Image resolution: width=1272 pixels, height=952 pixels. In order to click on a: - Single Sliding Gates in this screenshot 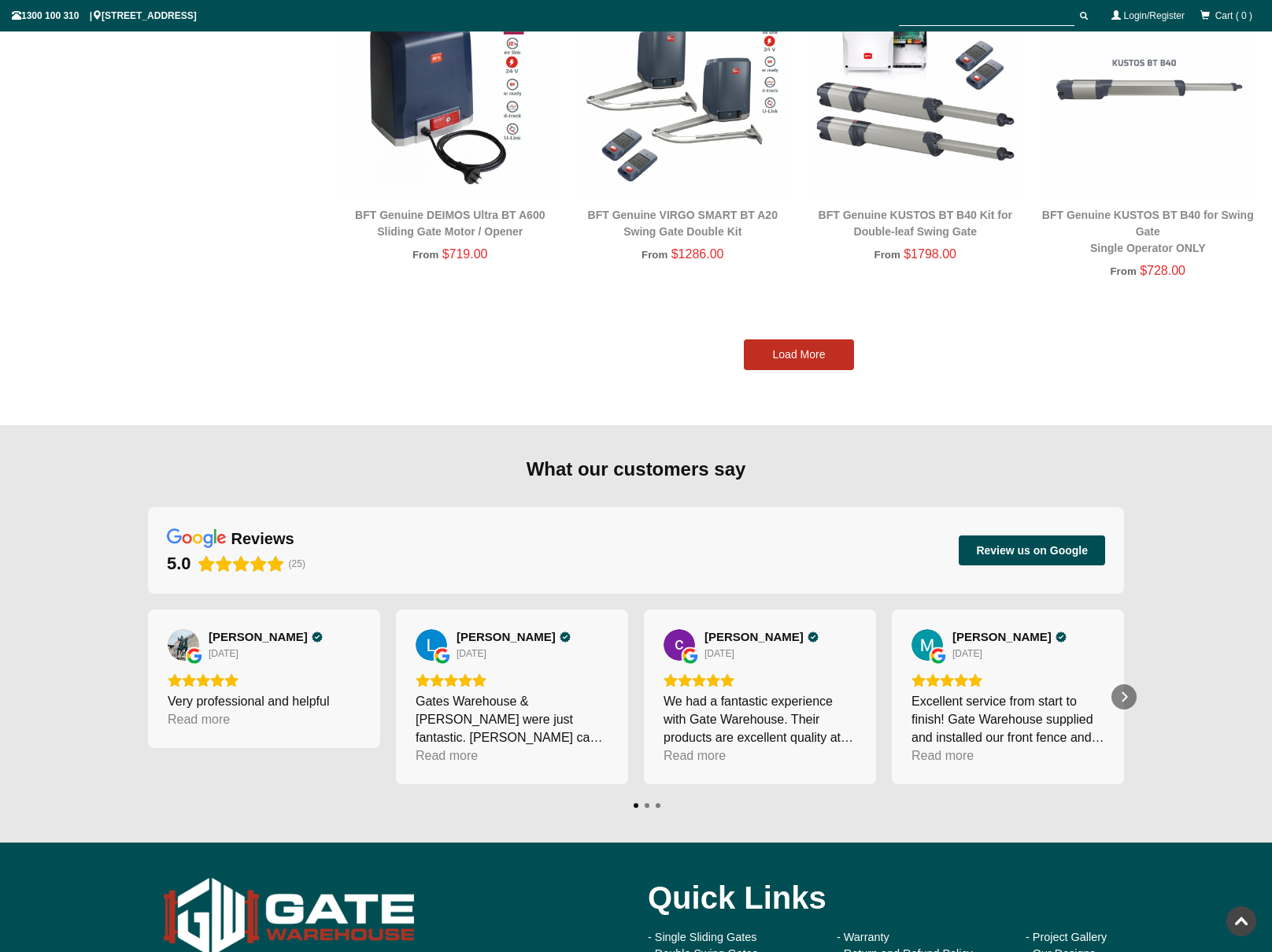, I will do `click(702, 937)`.